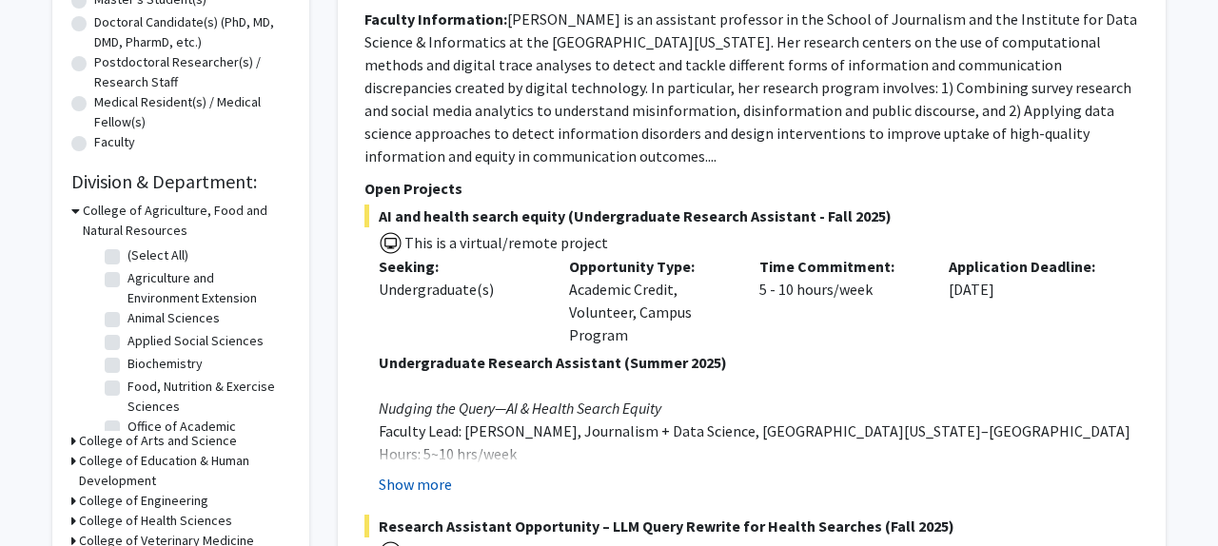  Describe the element at coordinates (840, 301) in the screenshot. I see `div: 5 - 10 hours/week` at that location.